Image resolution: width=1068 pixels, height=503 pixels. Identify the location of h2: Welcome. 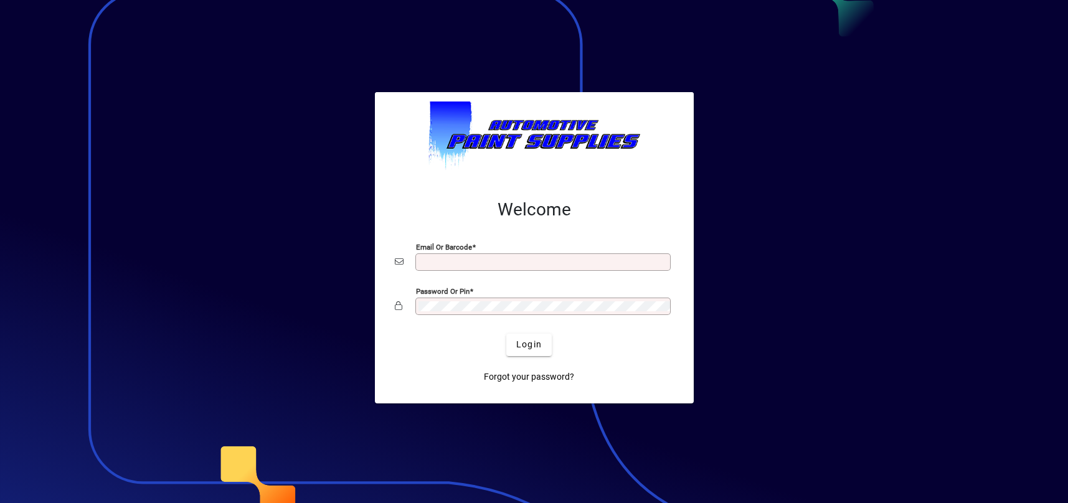
(534, 210).